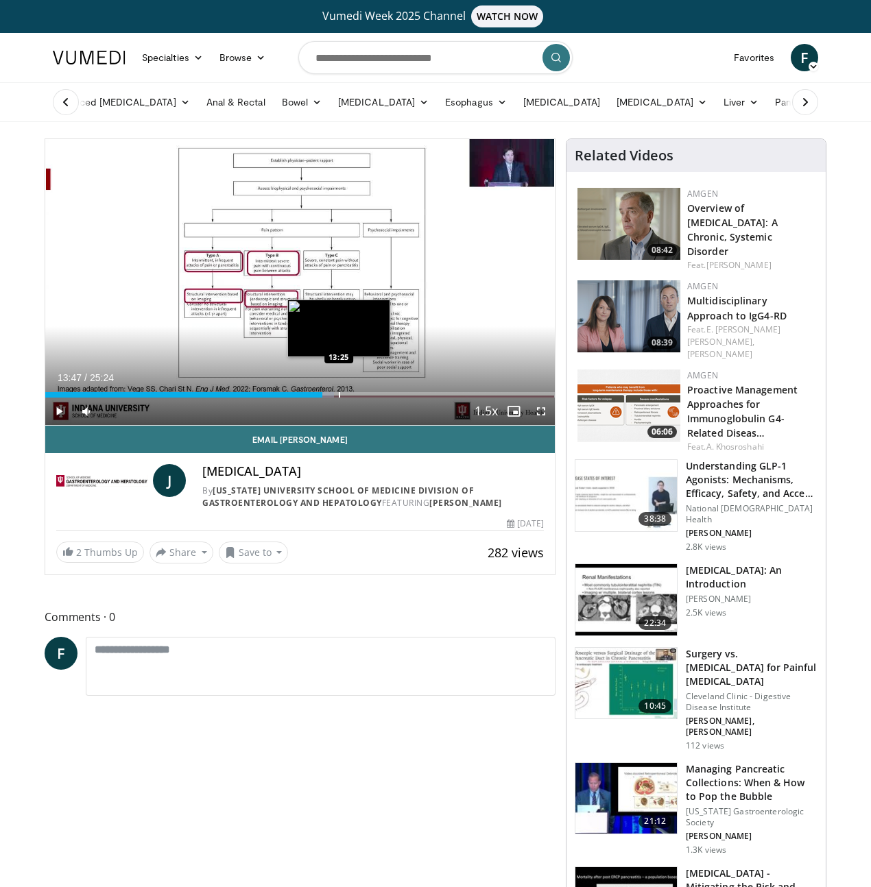 Image resolution: width=871 pixels, height=887 pixels. Describe the element at coordinates (662, 432) in the screenshot. I see `span: 06:06` at that location.